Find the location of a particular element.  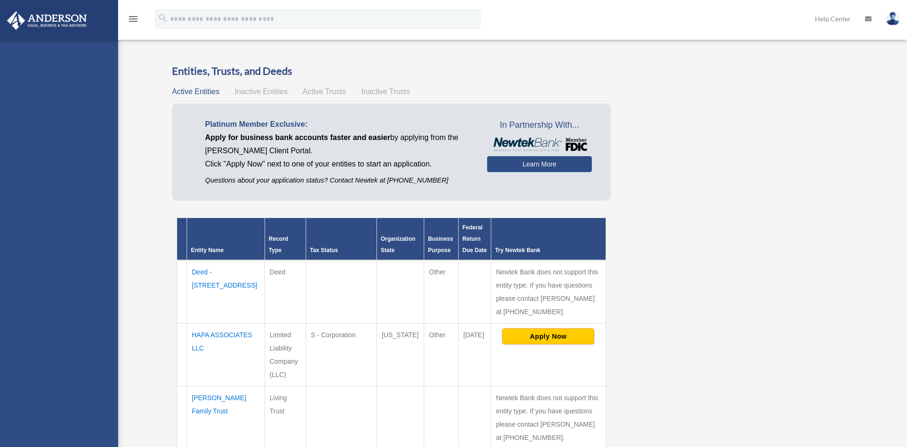

span: Apply for business bank accounts faster and easier is located at coordinates (298, 137).